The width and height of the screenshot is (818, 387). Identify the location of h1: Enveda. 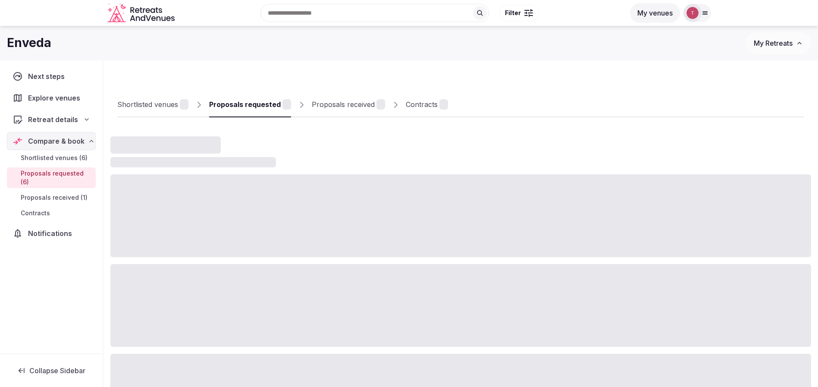
(29, 43).